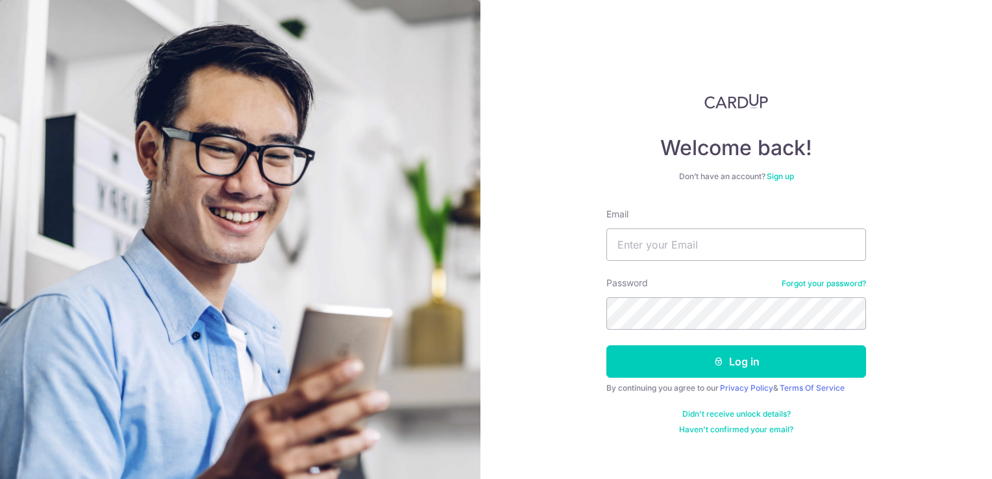  Describe the element at coordinates (736, 430) in the screenshot. I see `a: Haven't confirmed your email?` at that location.